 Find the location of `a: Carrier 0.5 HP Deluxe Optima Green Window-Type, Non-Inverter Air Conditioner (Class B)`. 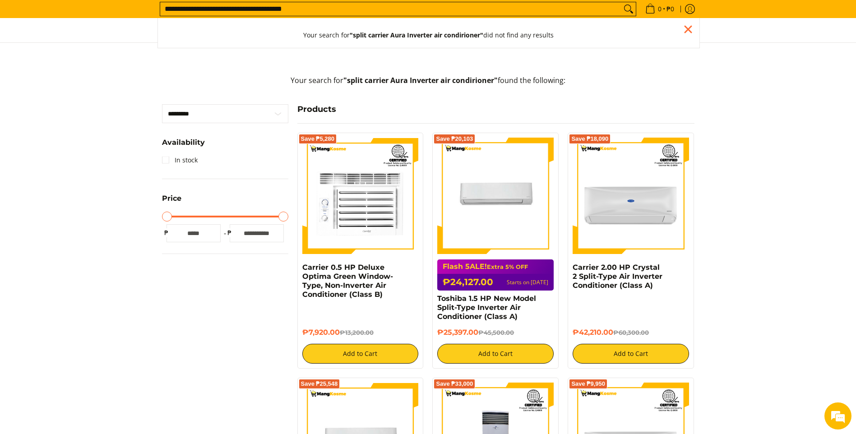

a: Carrier 0.5 HP Deluxe Optima Green Window-Type, Non-Inverter Air Conditioner (Class B) is located at coordinates (348, 281).